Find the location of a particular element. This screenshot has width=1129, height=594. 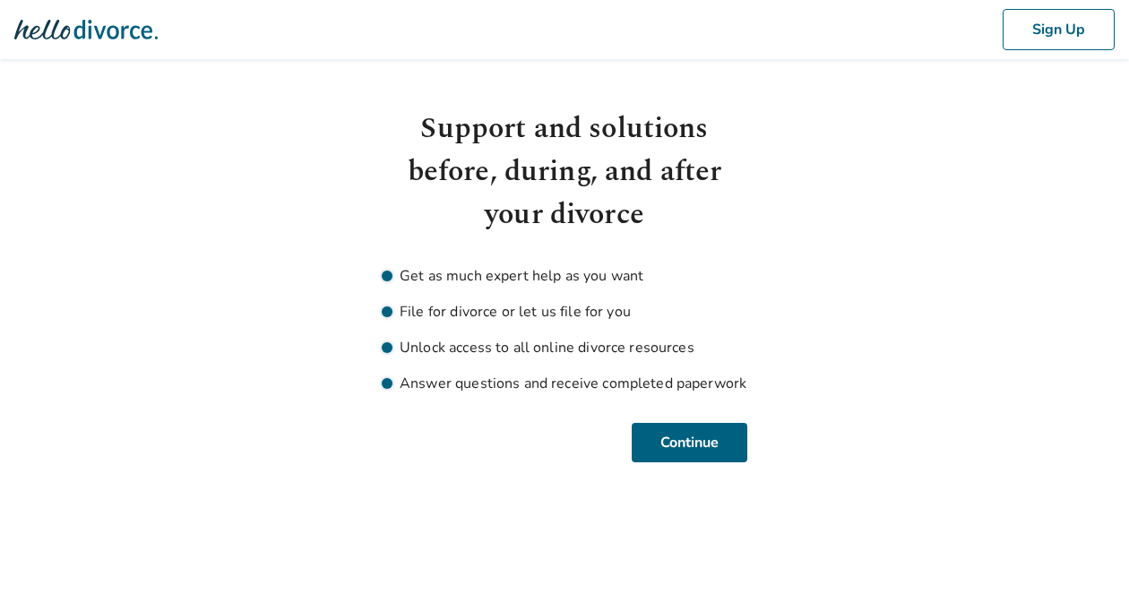

button: Sign Up is located at coordinates (1058, 30).